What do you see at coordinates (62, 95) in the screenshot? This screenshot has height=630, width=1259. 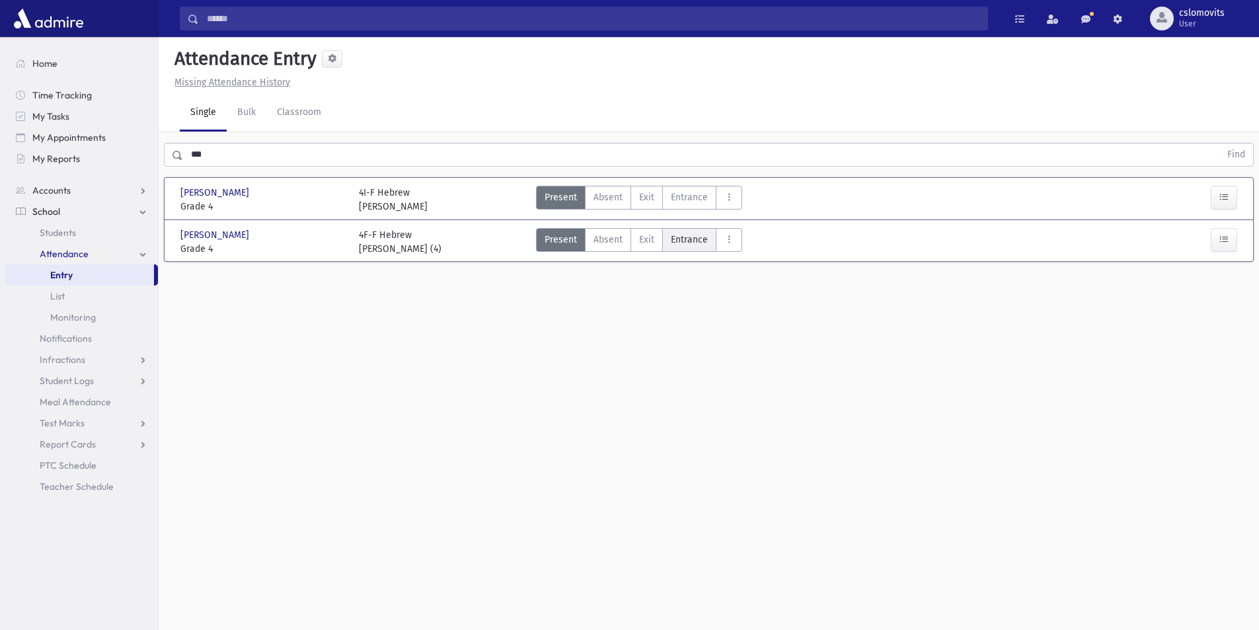 I see `span: Time Tracking` at bounding box center [62, 95].